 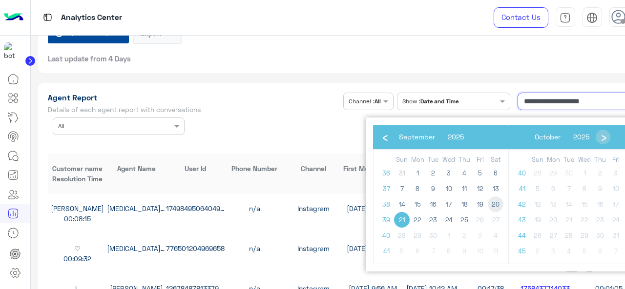 I want to click on span: 24, so click(x=448, y=220).